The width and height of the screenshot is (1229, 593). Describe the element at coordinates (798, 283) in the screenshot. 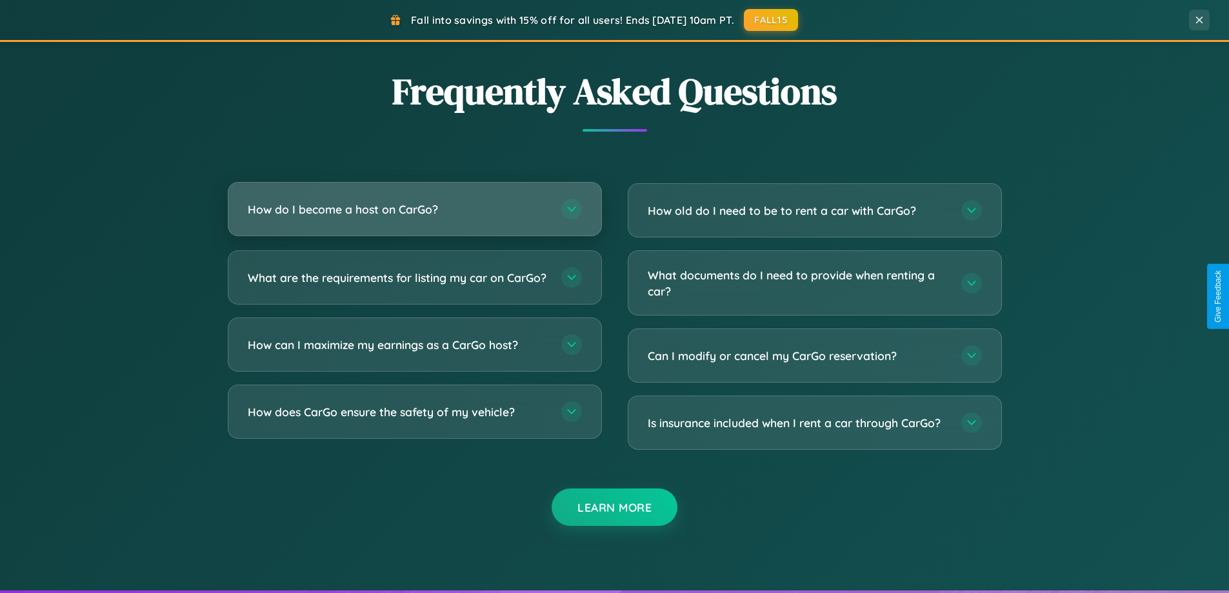

I see `h3: What documents do I need to provide when renting a car?` at that location.